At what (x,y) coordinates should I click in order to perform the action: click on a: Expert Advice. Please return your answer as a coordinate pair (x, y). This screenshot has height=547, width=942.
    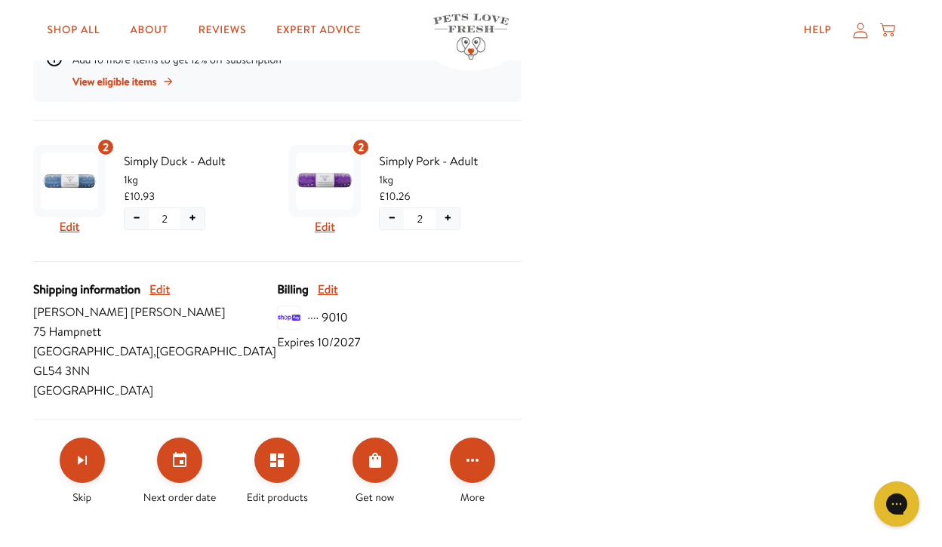
    Looking at the image, I should click on (319, 30).